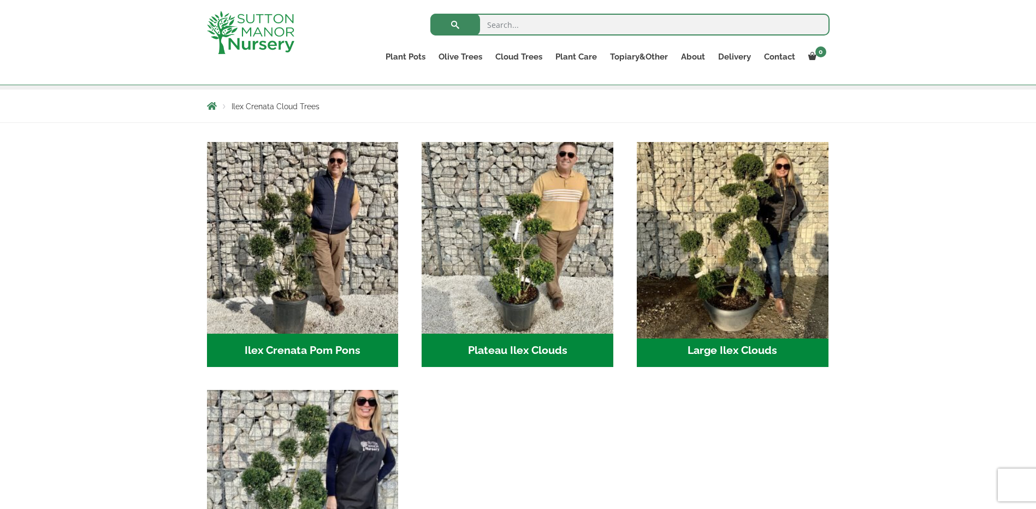 Image resolution: width=1036 pixels, height=509 pixels. I want to click on a: Visit product category Large Ilex Clouds, so click(732, 255).